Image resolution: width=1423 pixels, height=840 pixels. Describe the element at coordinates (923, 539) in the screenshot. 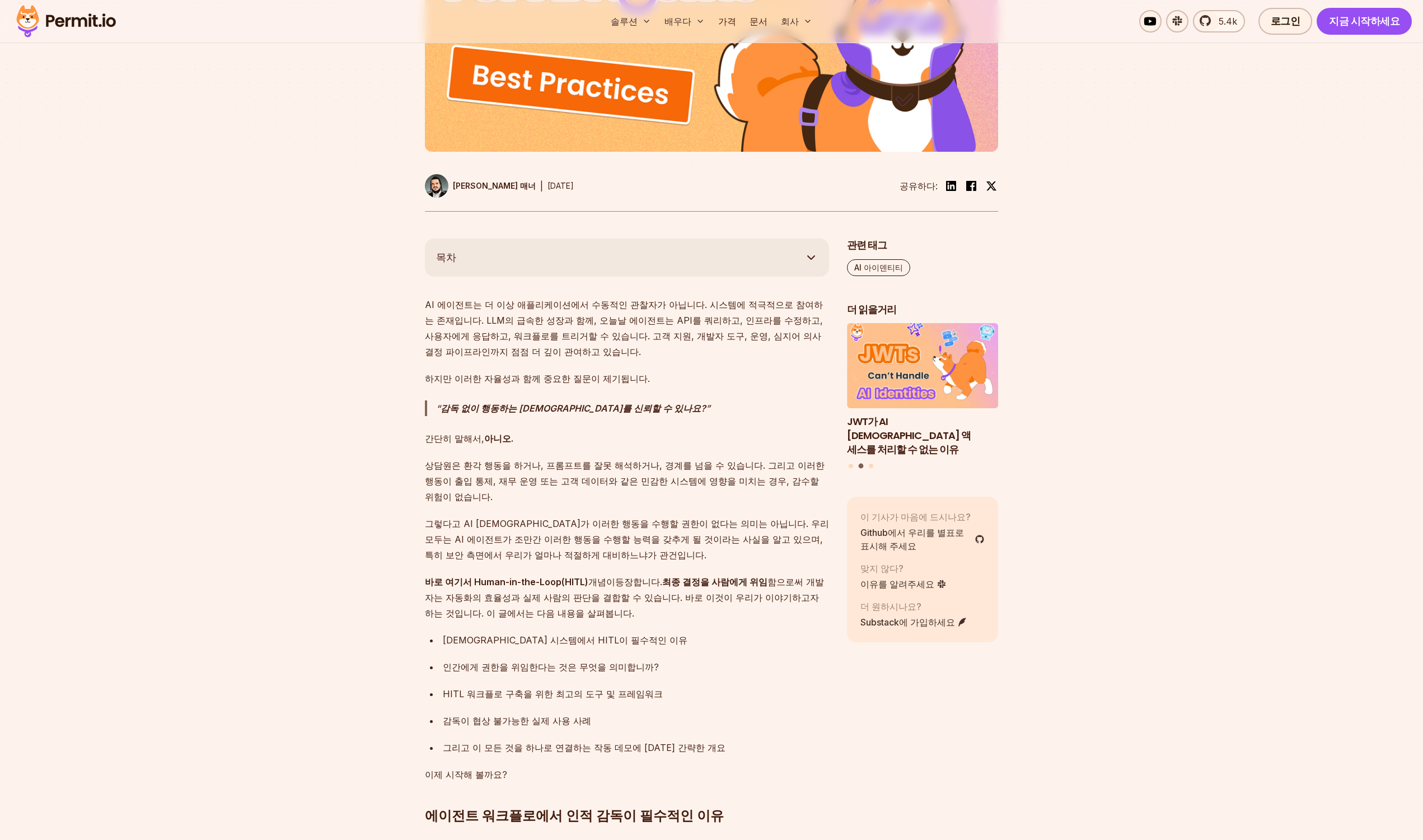

I see `a: Github에서 우리를 별표로 표시해 주세요` at that location.